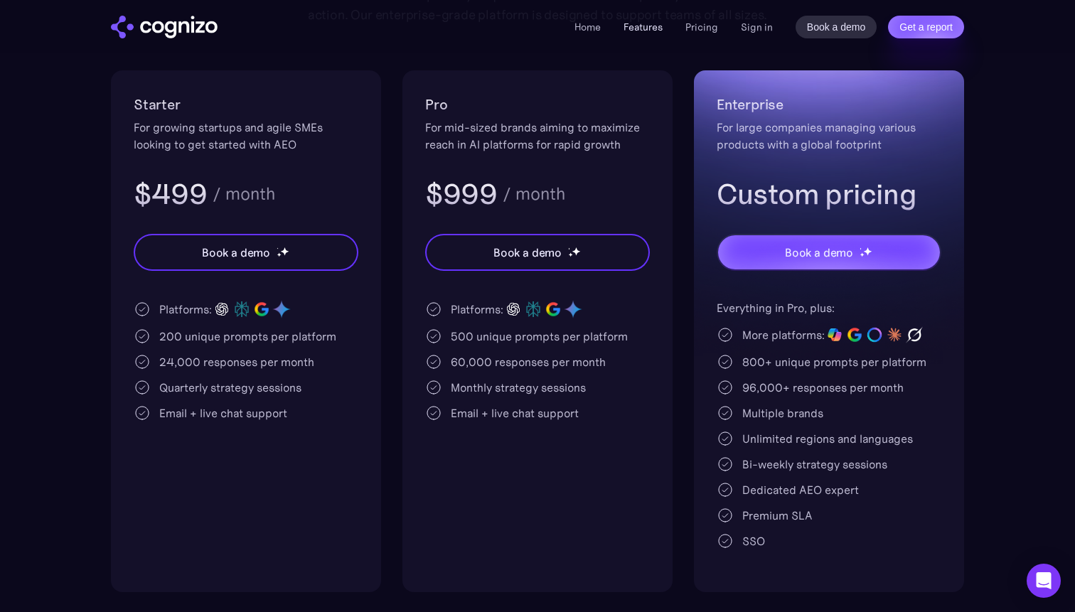  What do you see at coordinates (237, 362) in the screenshot?
I see `div: 24,000 responses per month` at bounding box center [237, 362].